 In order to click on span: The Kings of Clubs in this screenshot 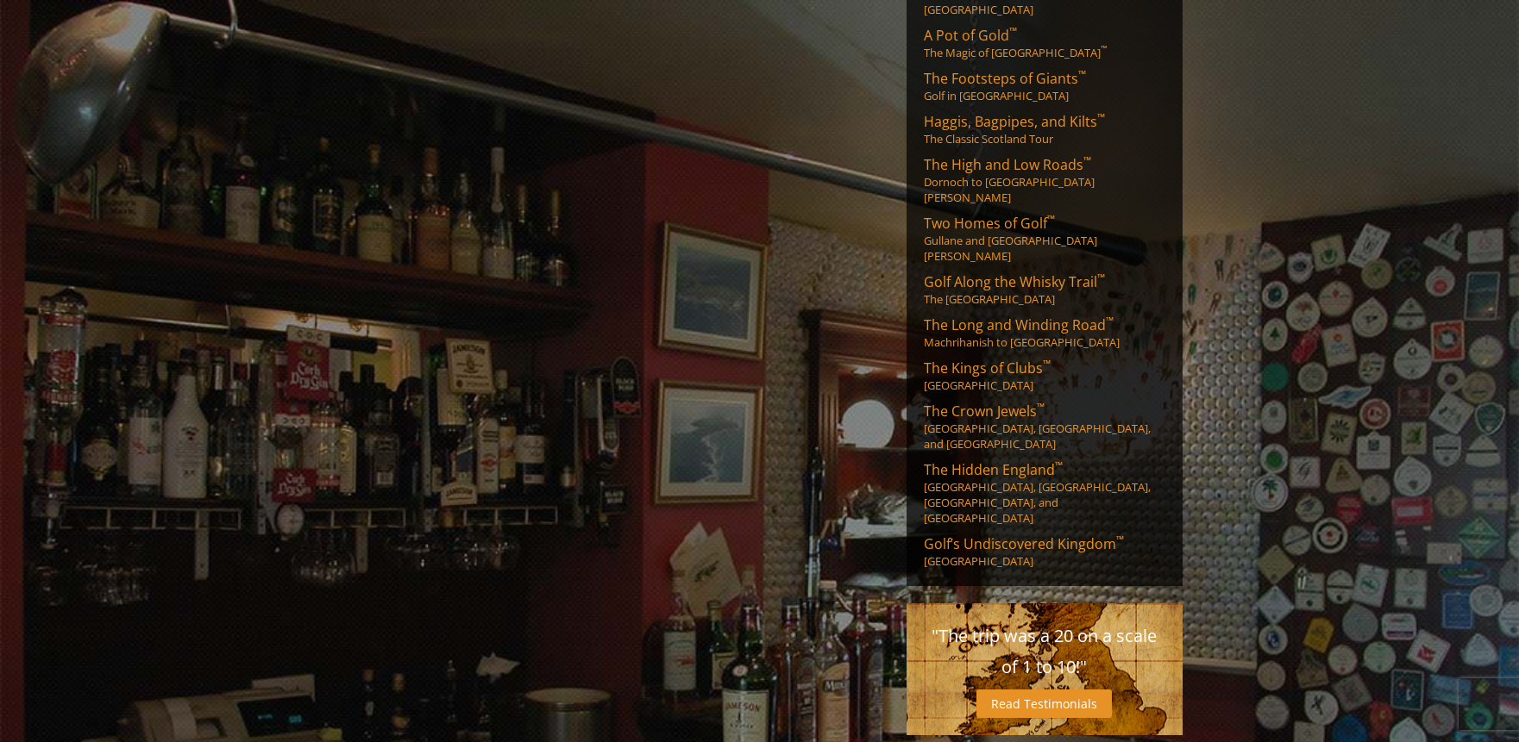, I will do `click(986, 368)`.